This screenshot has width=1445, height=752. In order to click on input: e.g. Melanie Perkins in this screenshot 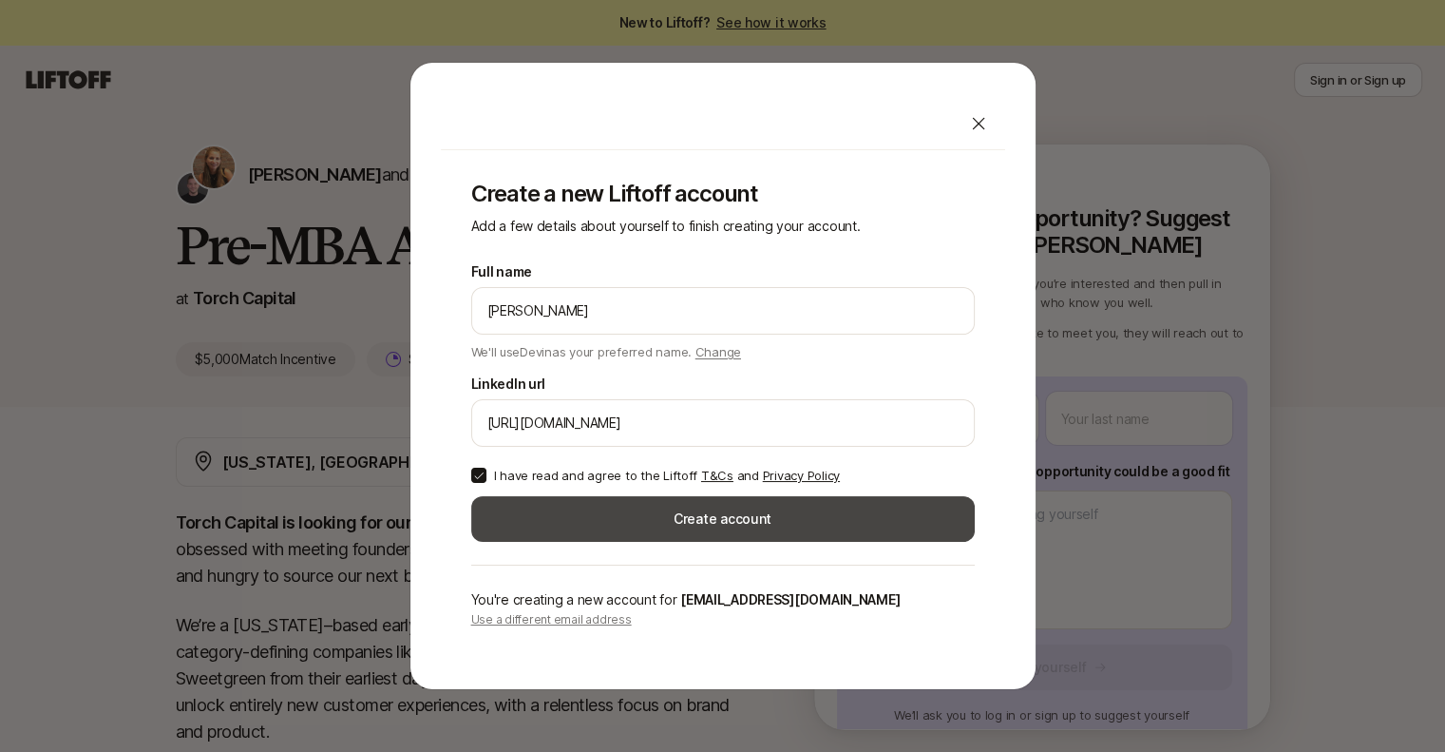, I will do `click(723, 311)`.